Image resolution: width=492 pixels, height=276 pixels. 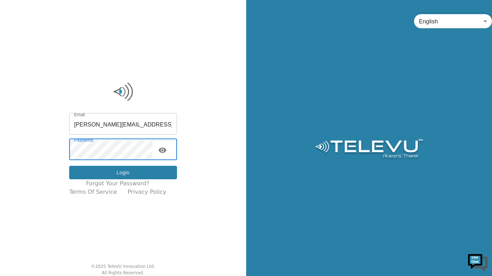 I want to click on a: Privacy Policy, so click(x=147, y=192).